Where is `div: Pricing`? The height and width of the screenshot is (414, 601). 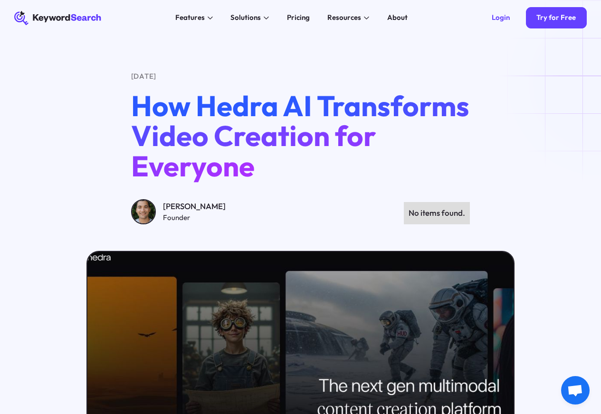 div: Pricing is located at coordinates (298, 18).